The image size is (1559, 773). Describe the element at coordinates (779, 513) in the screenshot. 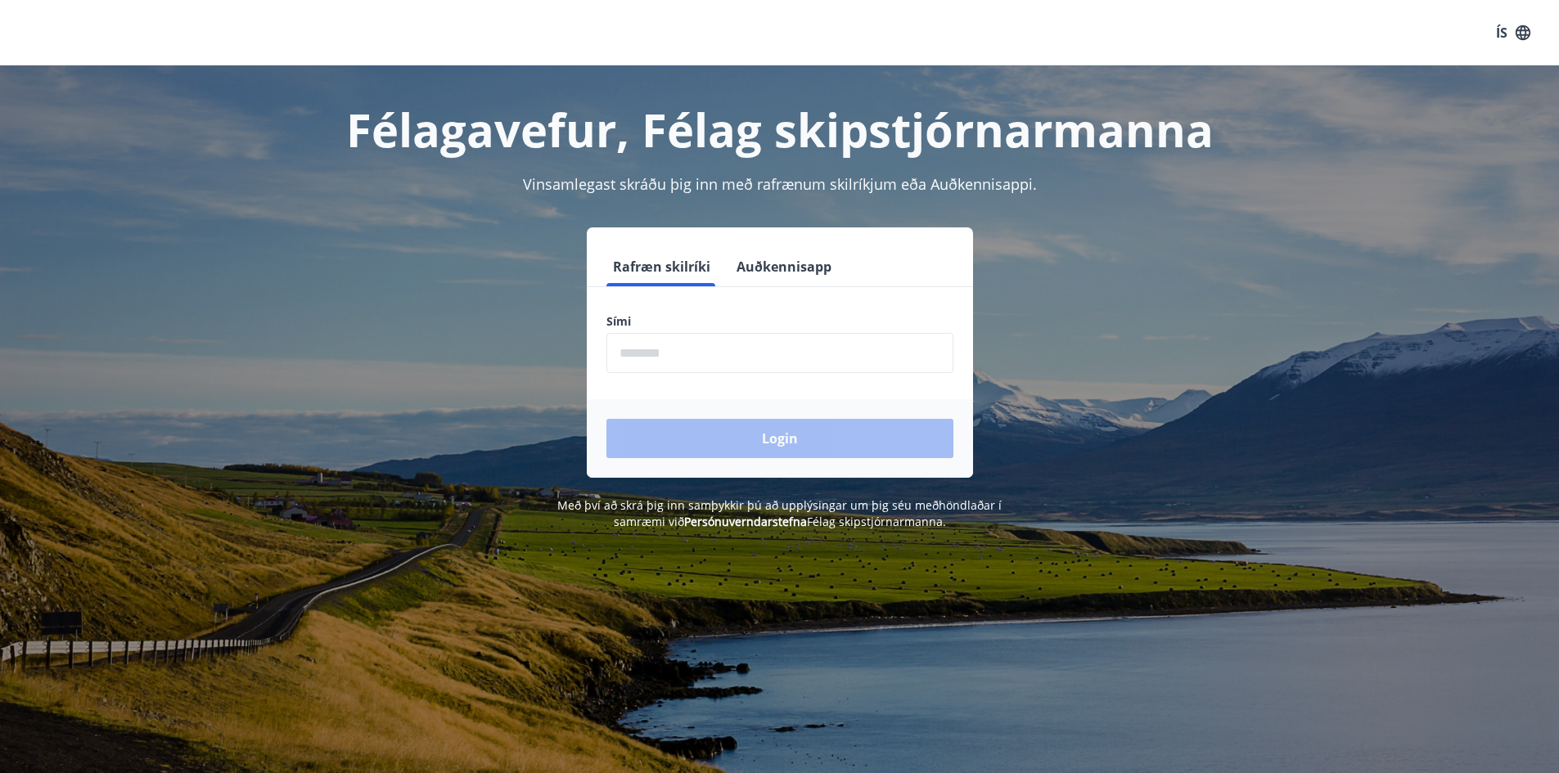

I see `span: Með því að skrá þig inn samþykkir þú að upplýsingar um þig séu meðhöndlaðar í samræmi við Félag s...` at that location.